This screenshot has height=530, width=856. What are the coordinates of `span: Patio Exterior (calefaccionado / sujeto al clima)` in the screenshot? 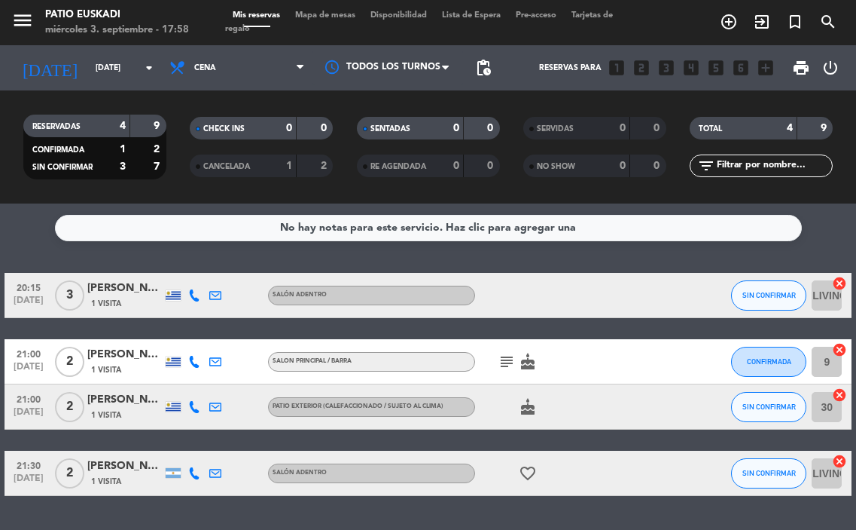 It's located at (358, 406).